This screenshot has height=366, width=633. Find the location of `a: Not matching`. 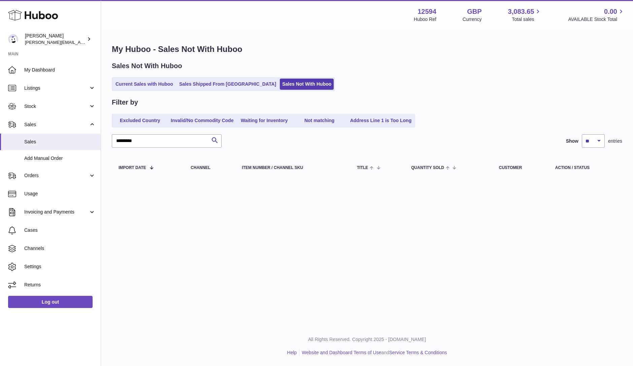

a: Not matching is located at coordinates (320, 120).